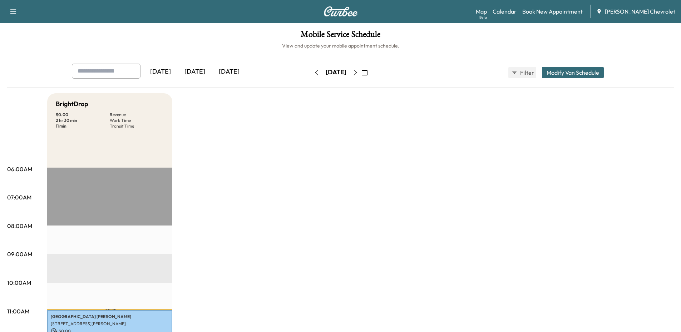 This screenshot has height=332, width=681. I want to click on span: Filter, so click(526, 73).